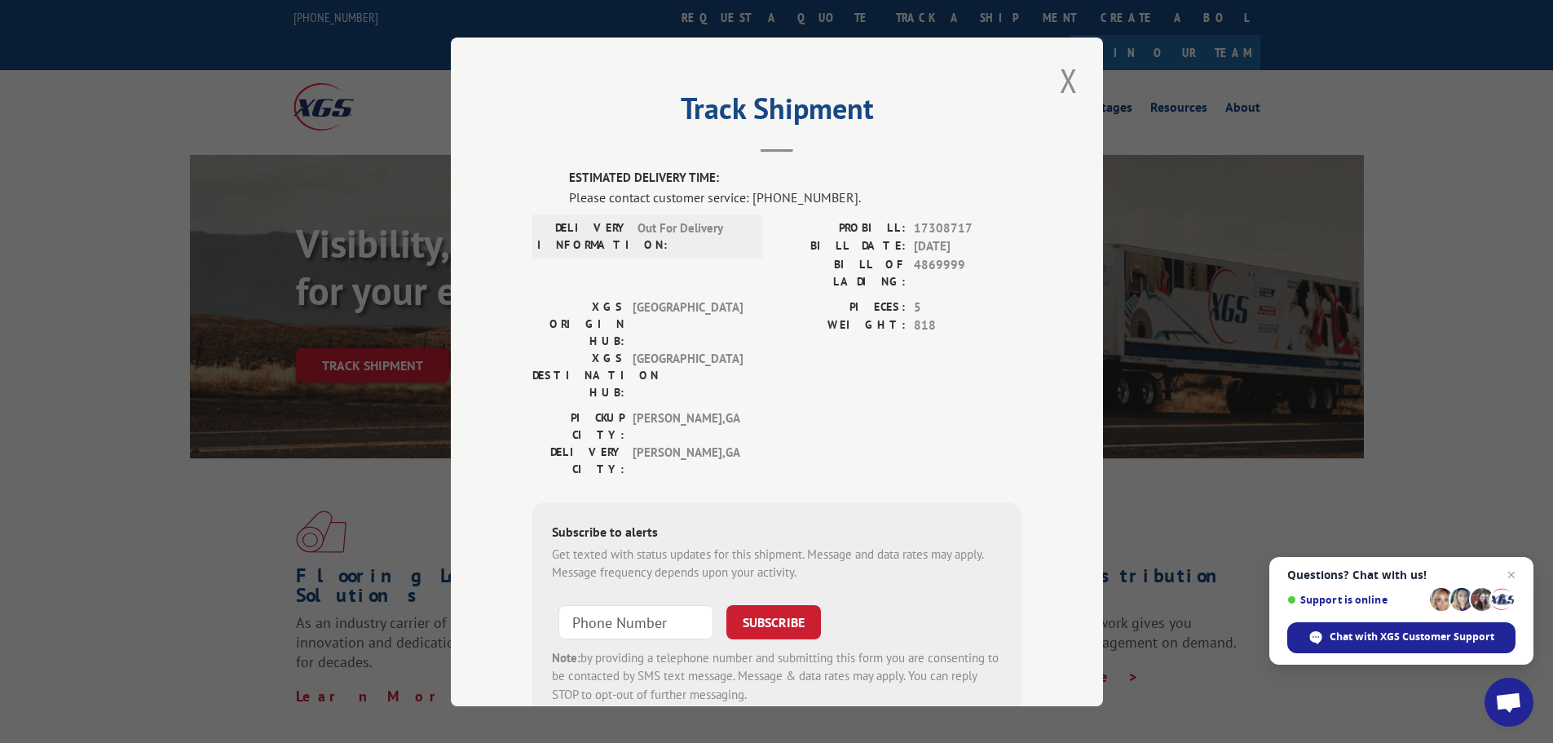 The height and width of the screenshot is (743, 1553). Describe the element at coordinates (841, 307) in the screenshot. I see `label: PIECES:` at that location.